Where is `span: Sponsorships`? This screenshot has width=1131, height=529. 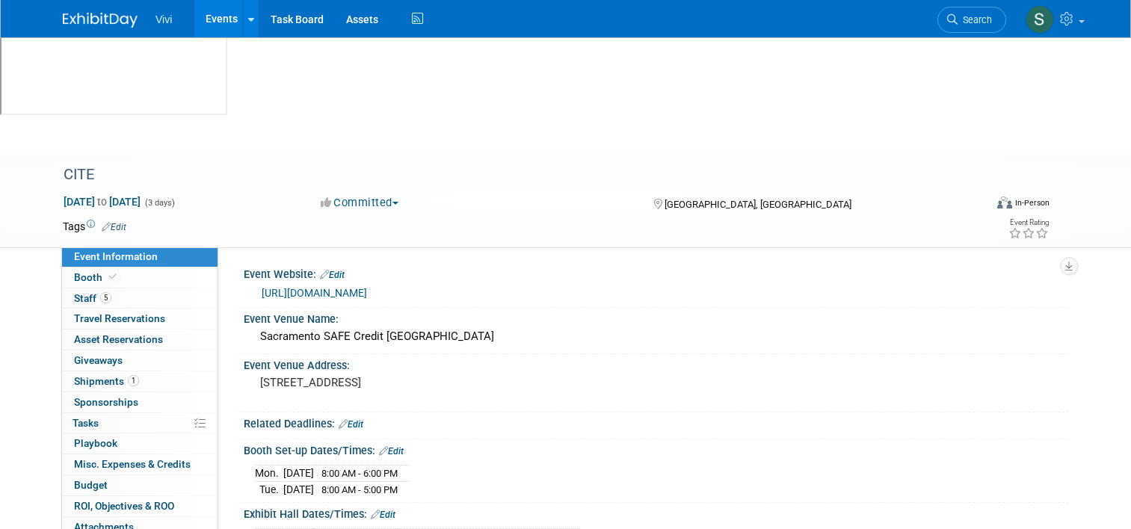
span: Sponsorships is located at coordinates (106, 402).